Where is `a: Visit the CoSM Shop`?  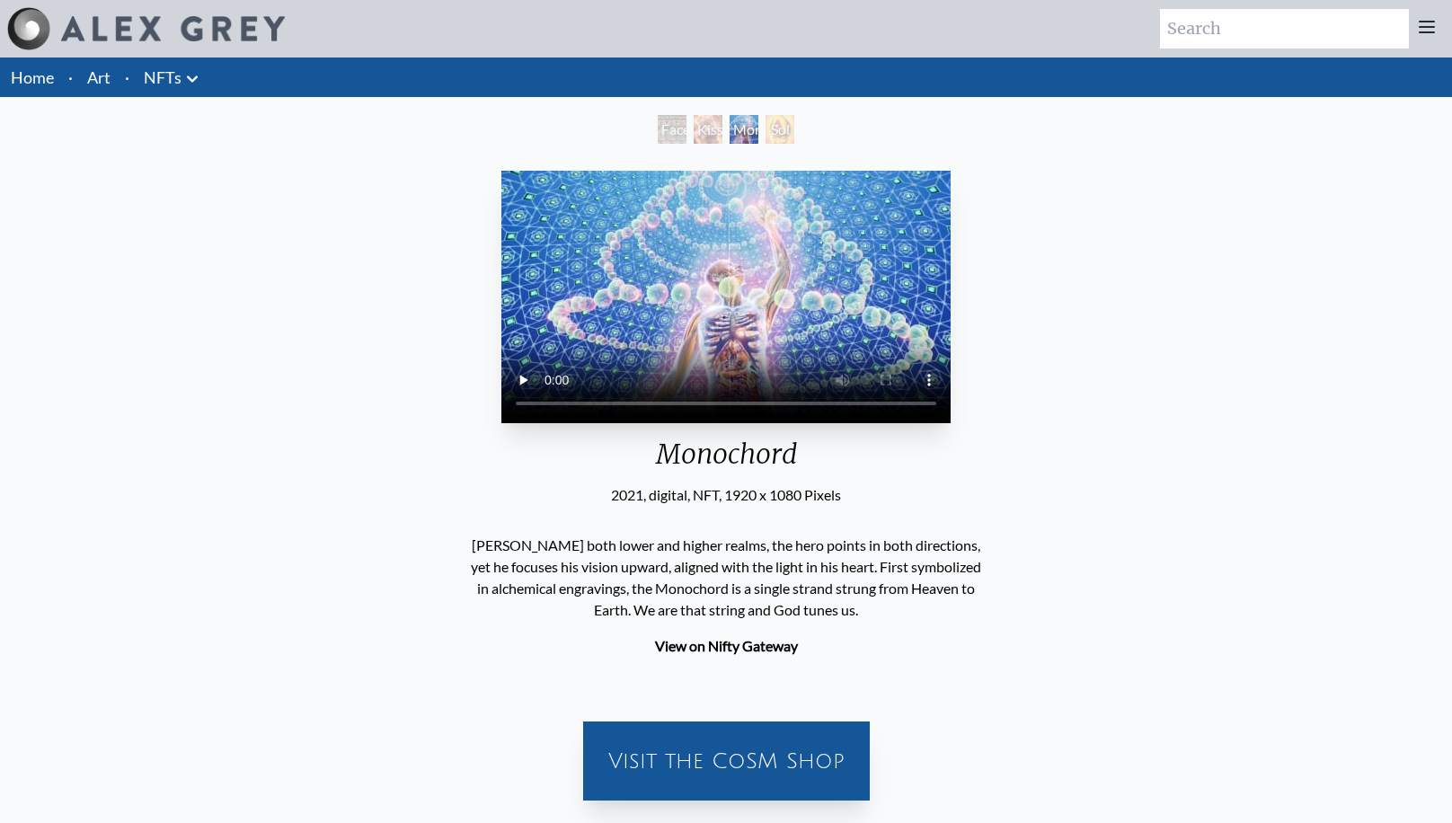 a: Visit the CoSM Shop is located at coordinates (726, 761).